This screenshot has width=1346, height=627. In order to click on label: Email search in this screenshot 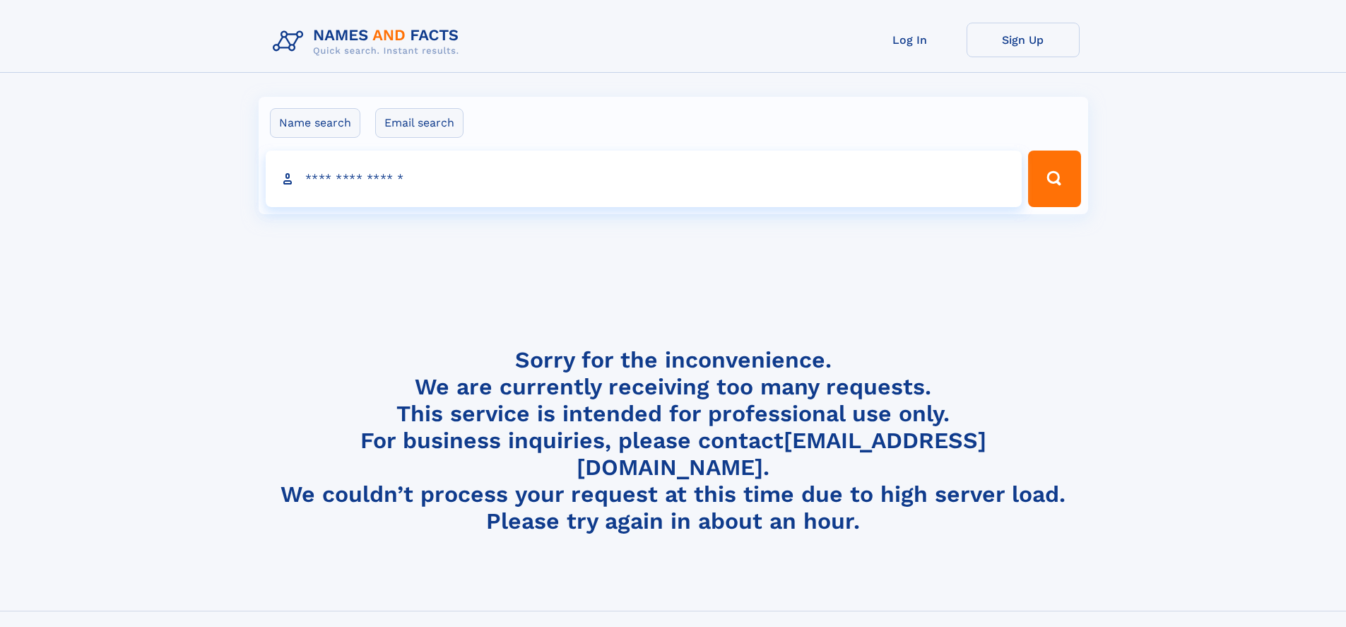, I will do `click(419, 123)`.